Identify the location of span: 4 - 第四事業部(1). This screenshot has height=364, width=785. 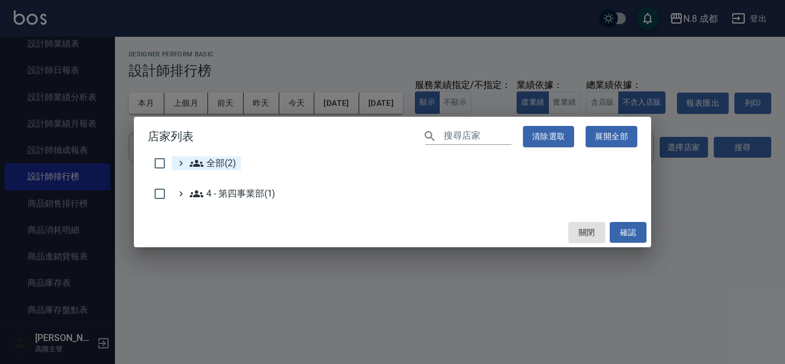
(232, 194).